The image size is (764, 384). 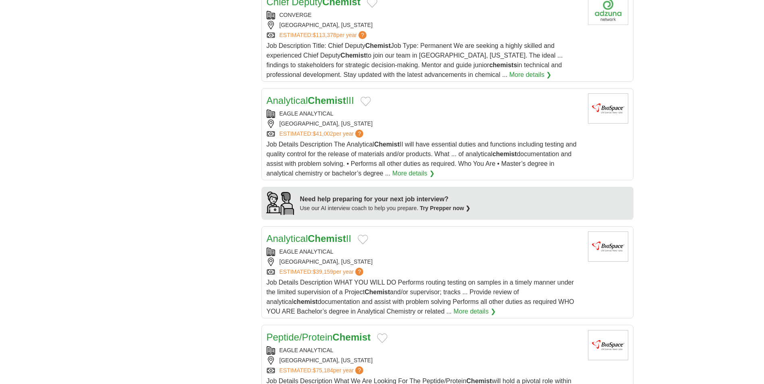 I want to click on strong: chemists, so click(x=503, y=65).